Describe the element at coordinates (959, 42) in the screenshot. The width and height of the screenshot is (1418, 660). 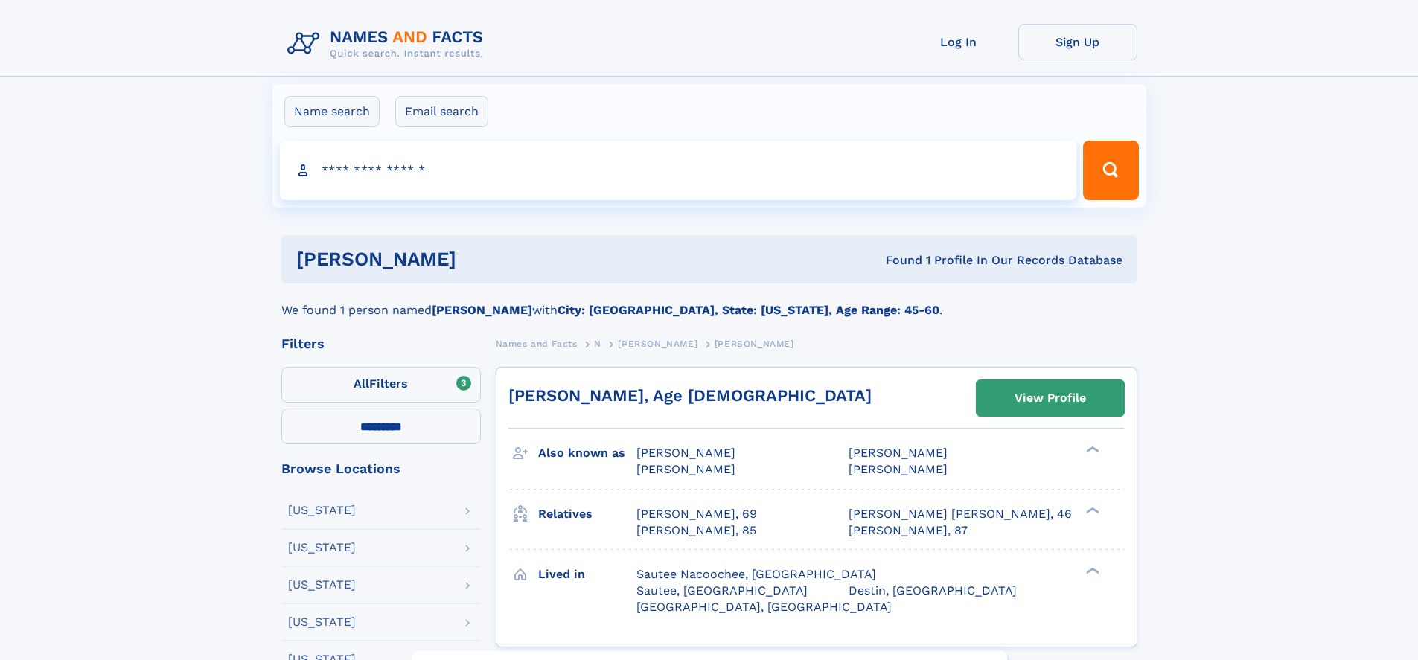
I see `a: Log In` at that location.